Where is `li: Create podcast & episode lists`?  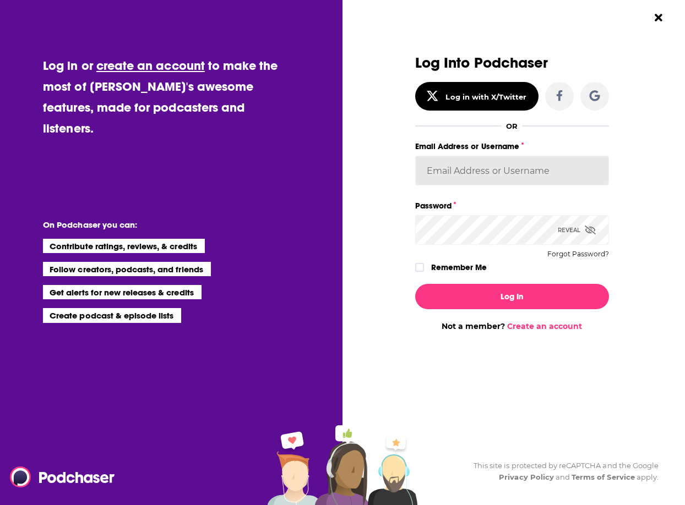
li: Create podcast & episode lists is located at coordinates (112, 315).